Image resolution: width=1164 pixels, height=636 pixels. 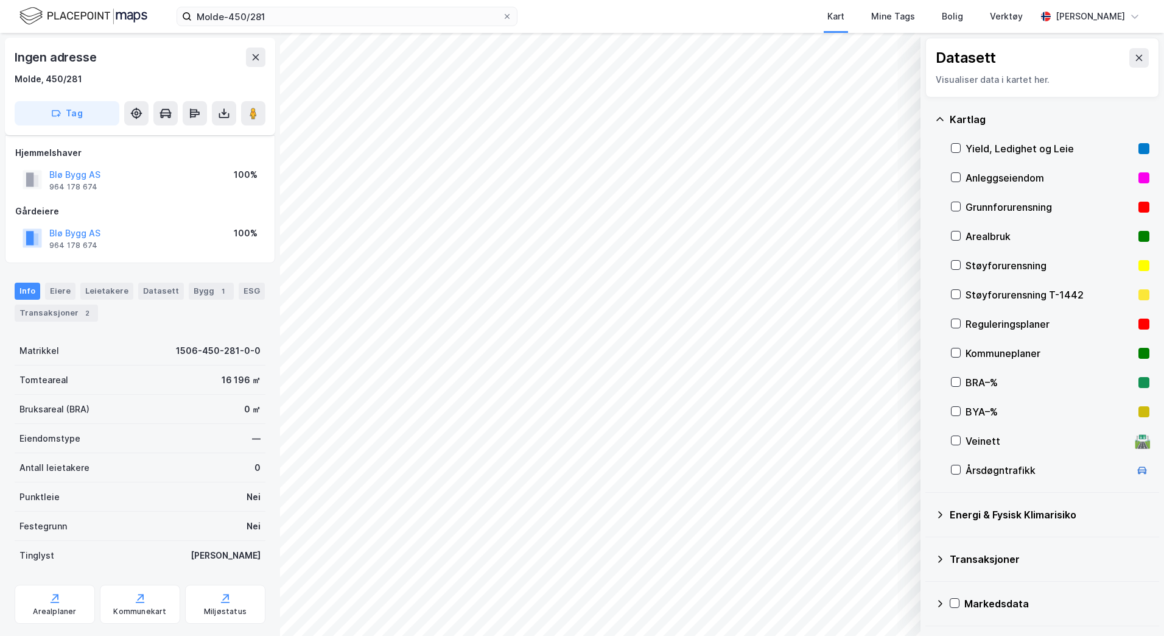 What do you see at coordinates (836, 16) in the screenshot?
I see `div: Kart` at bounding box center [836, 16].